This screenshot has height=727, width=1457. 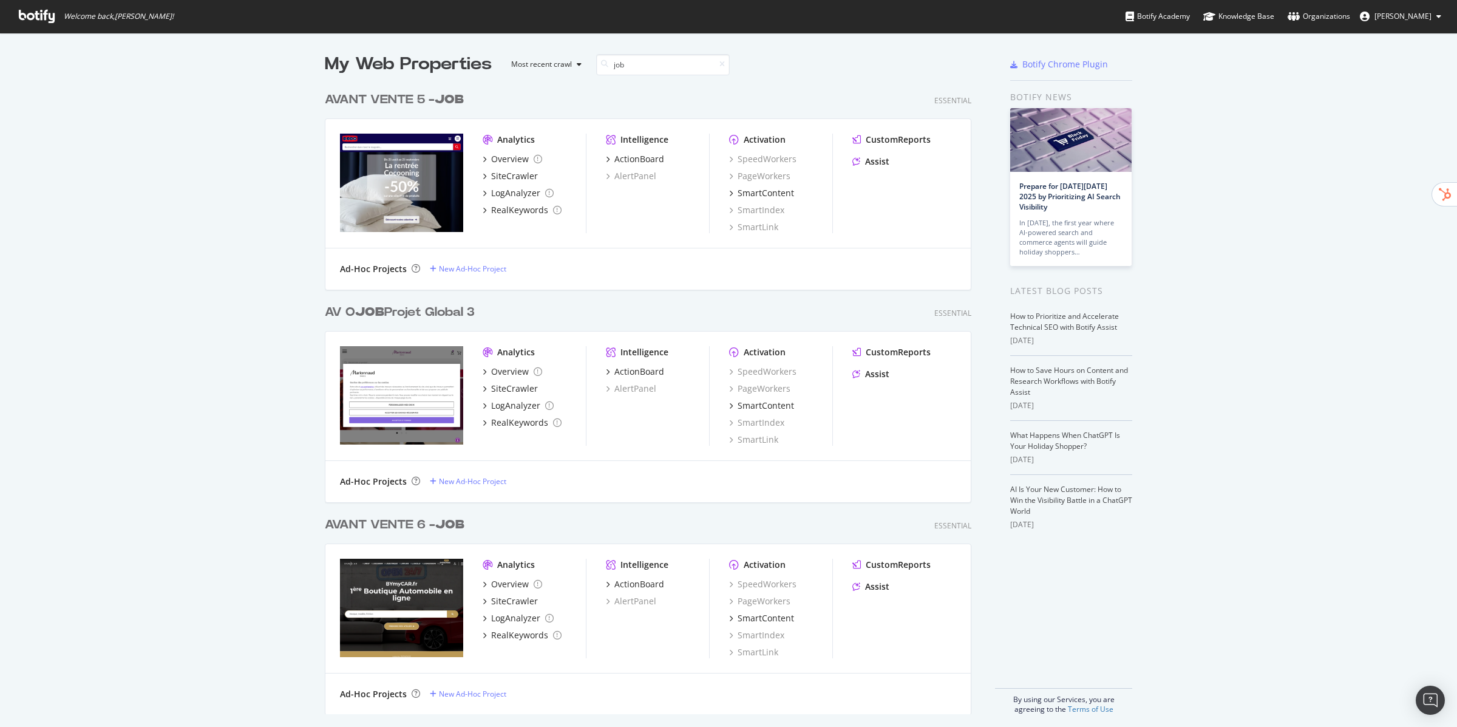 I want to click on a: How to Prioritize and Accelerate Technical SEO with Botify Assist, so click(x=1064, y=321).